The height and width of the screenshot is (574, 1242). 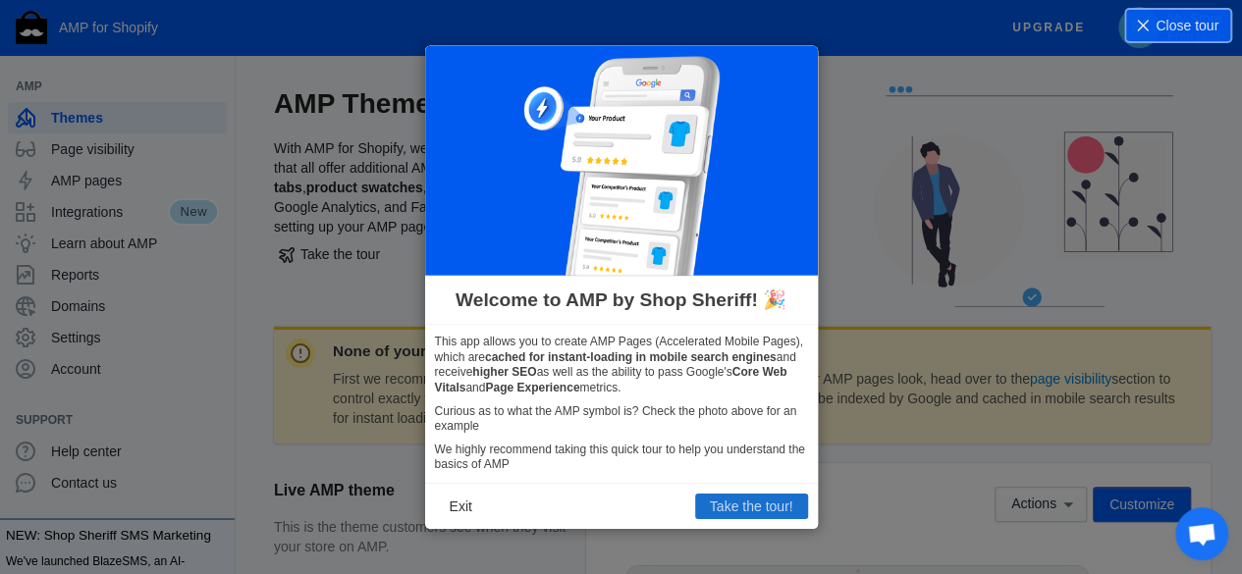 I want to click on b: Page Experience, so click(x=532, y=388).